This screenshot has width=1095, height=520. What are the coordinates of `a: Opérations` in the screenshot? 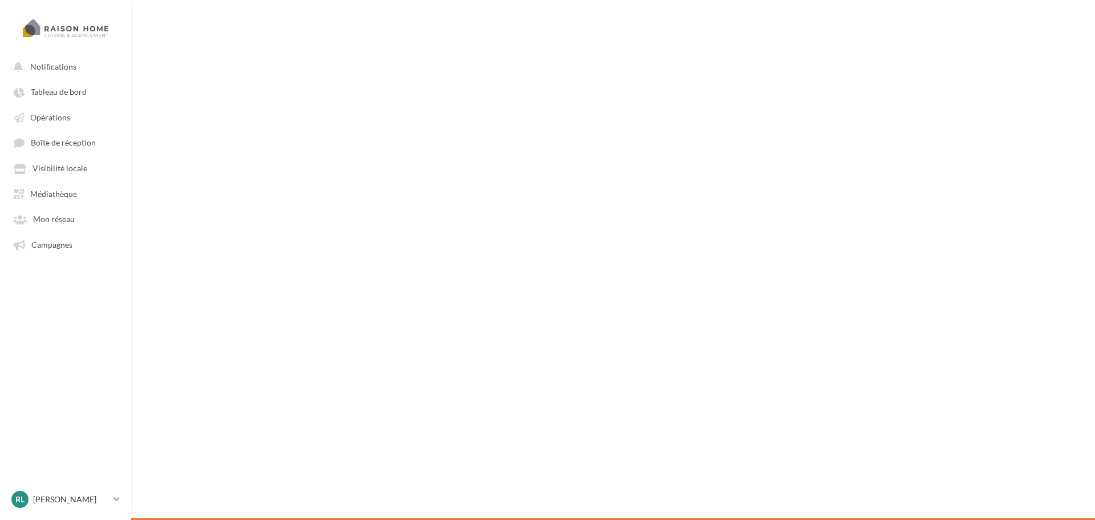 It's located at (66, 117).